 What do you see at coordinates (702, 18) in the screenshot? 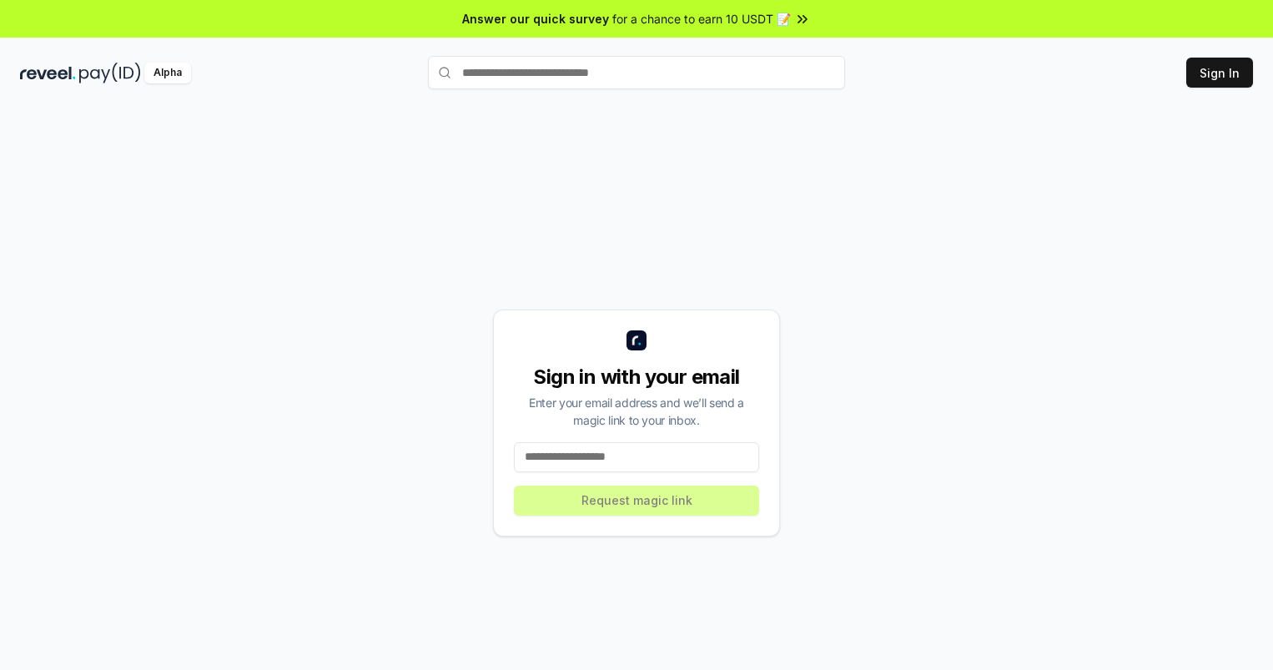
I see `span: for a chance to earn 10 USDT 📝` at bounding box center [702, 18].